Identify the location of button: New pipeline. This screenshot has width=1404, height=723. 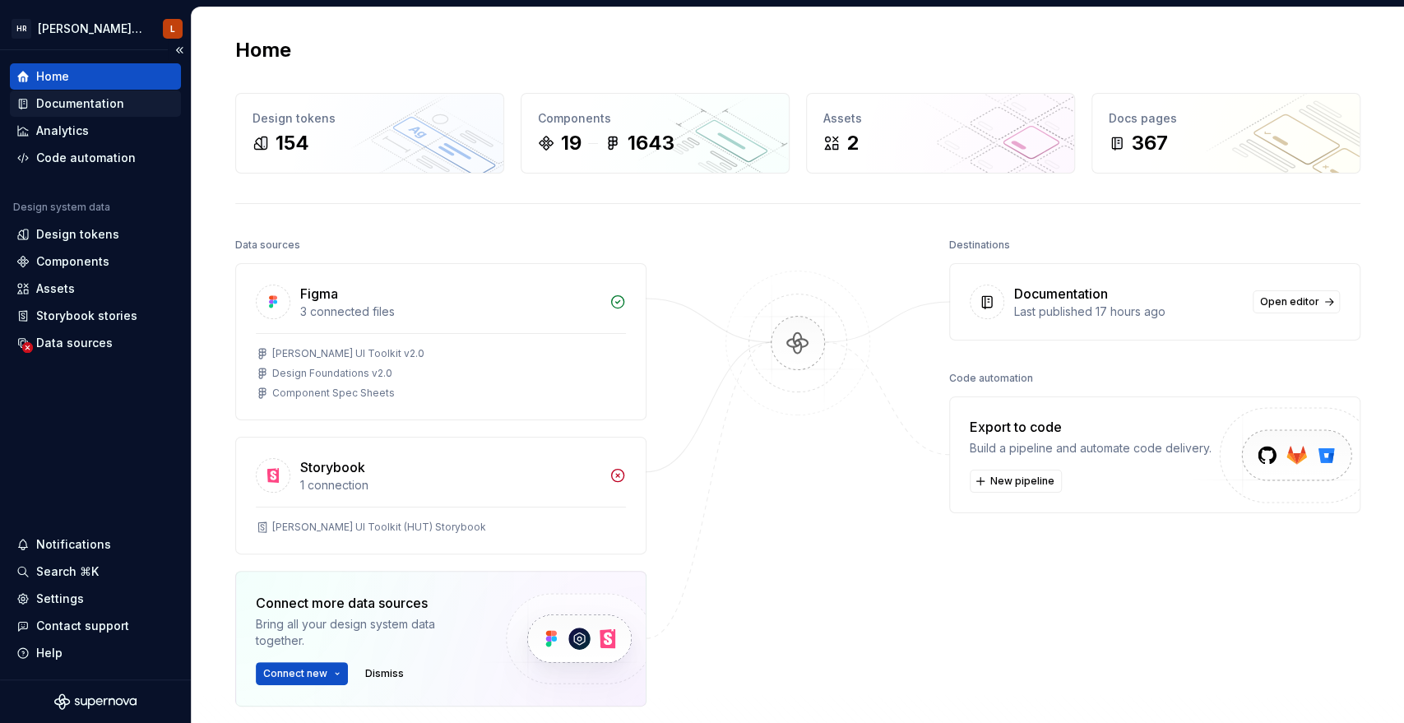
(1016, 481).